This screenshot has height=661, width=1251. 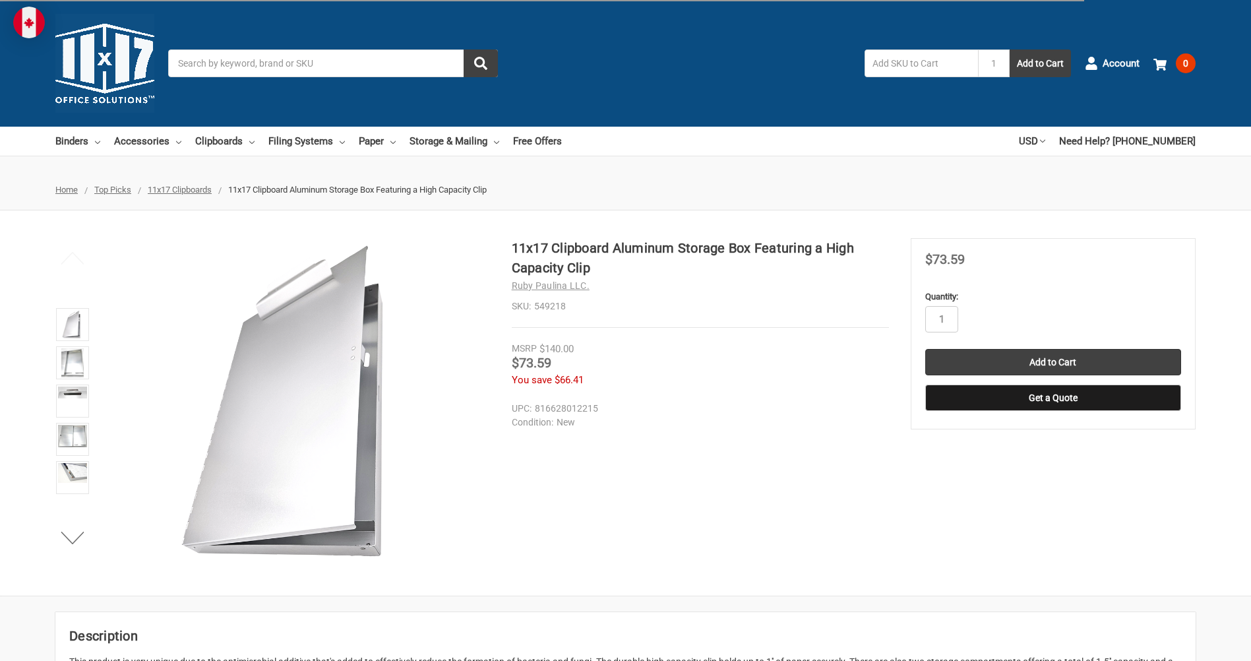 What do you see at coordinates (1053, 297) in the screenshot?
I see `label: Quantity:` at bounding box center [1053, 297].